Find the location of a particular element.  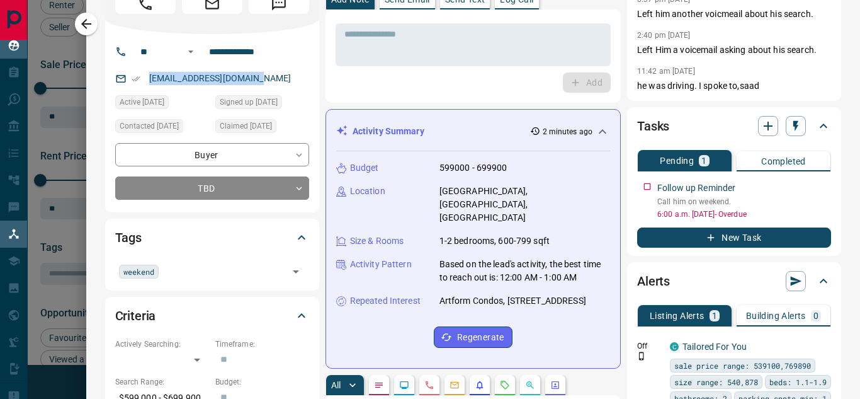

span: weekend is located at coordinates (139, 271).